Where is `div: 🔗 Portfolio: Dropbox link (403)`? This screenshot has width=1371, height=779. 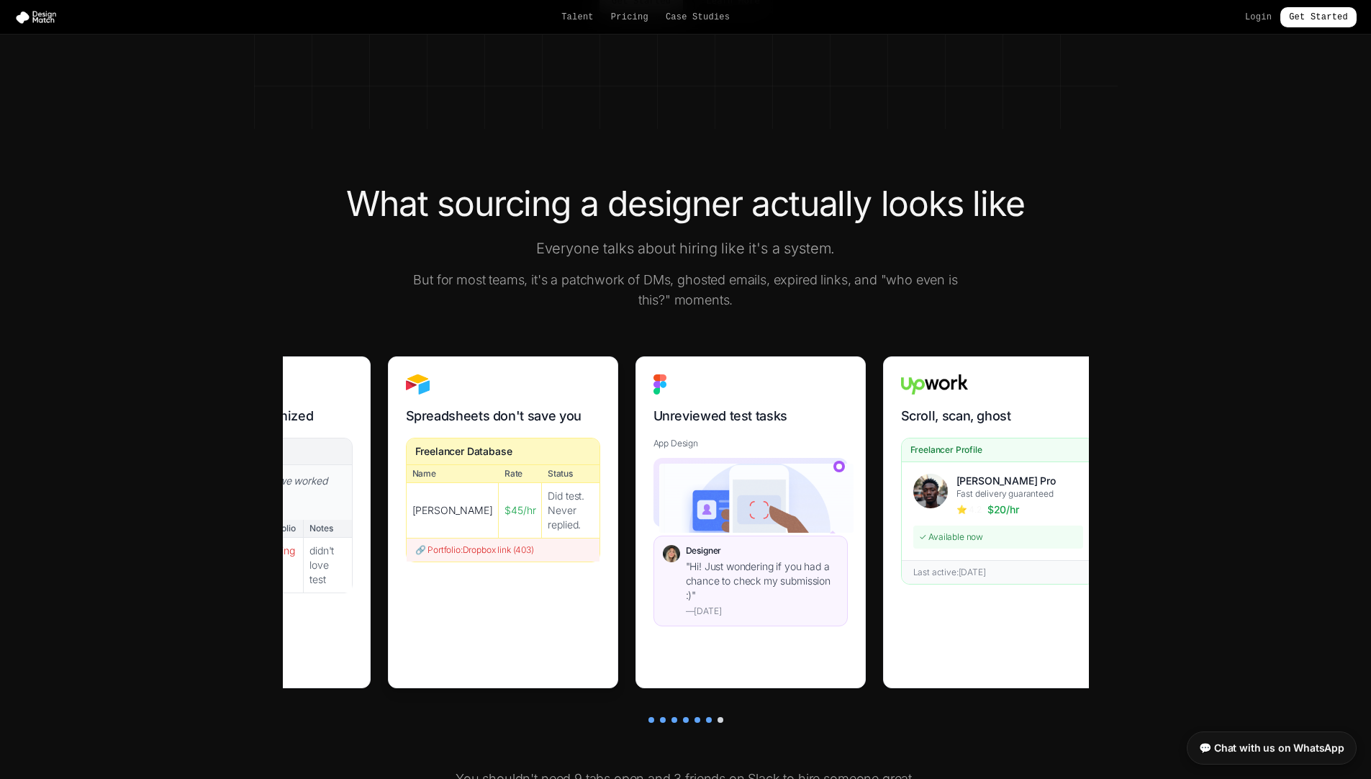 div: 🔗 Portfolio: Dropbox link (403) is located at coordinates (503, 549).